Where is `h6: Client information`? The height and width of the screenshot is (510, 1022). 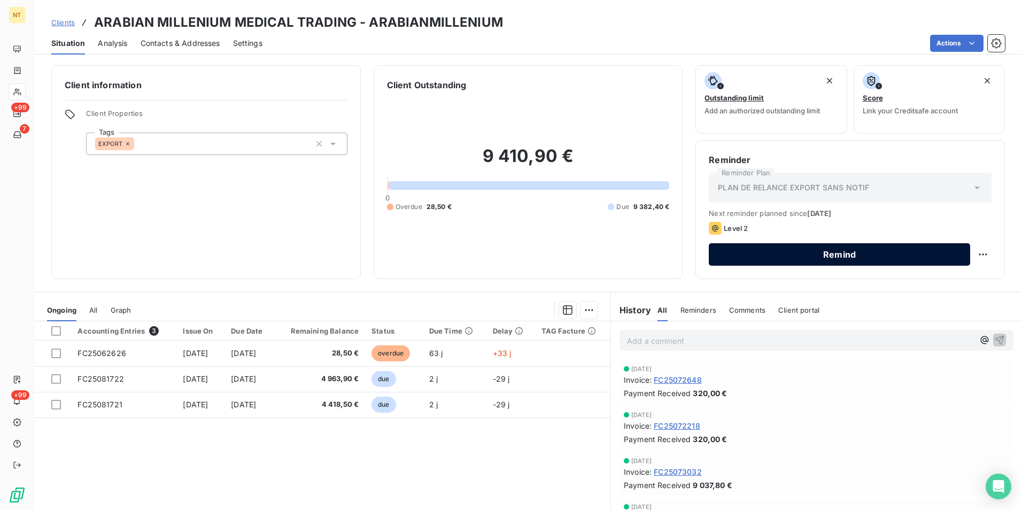
h6: Client information is located at coordinates (206, 85).